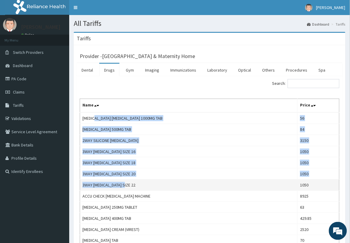  I want to click on td: 2520, so click(319, 230).